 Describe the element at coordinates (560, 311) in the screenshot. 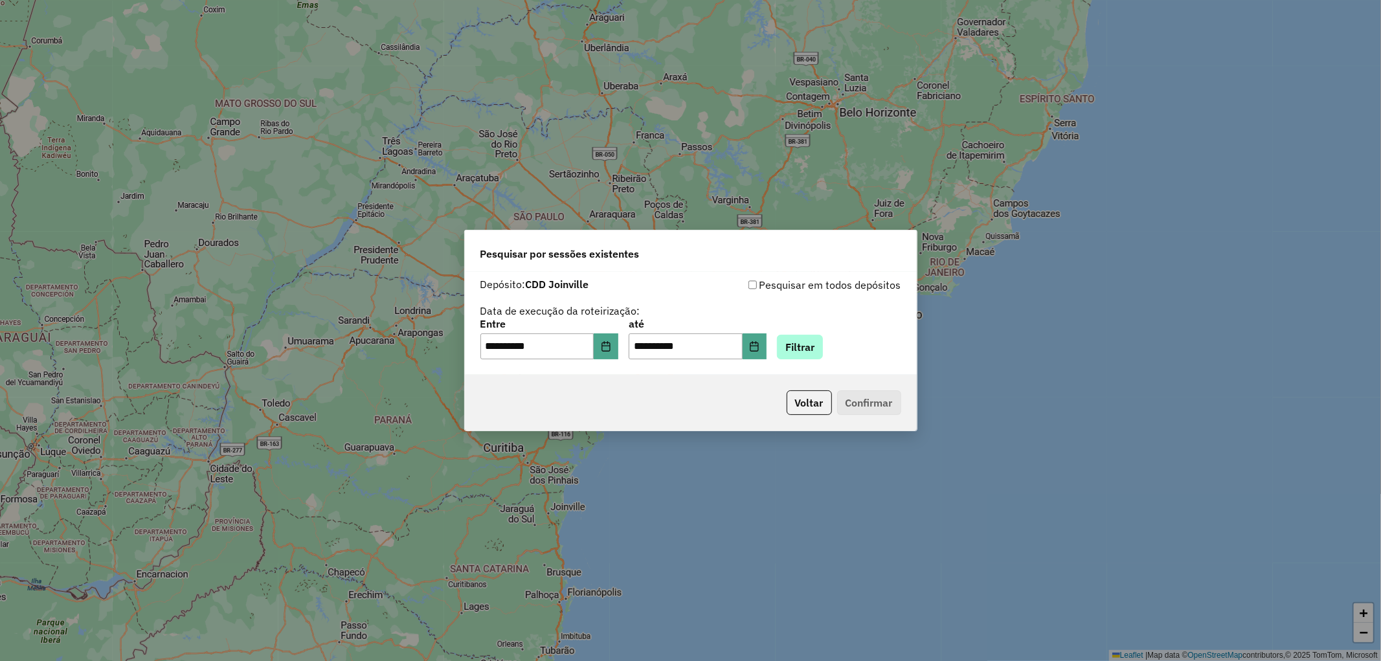

I see `label: Data de execução da roteirização:` at that location.